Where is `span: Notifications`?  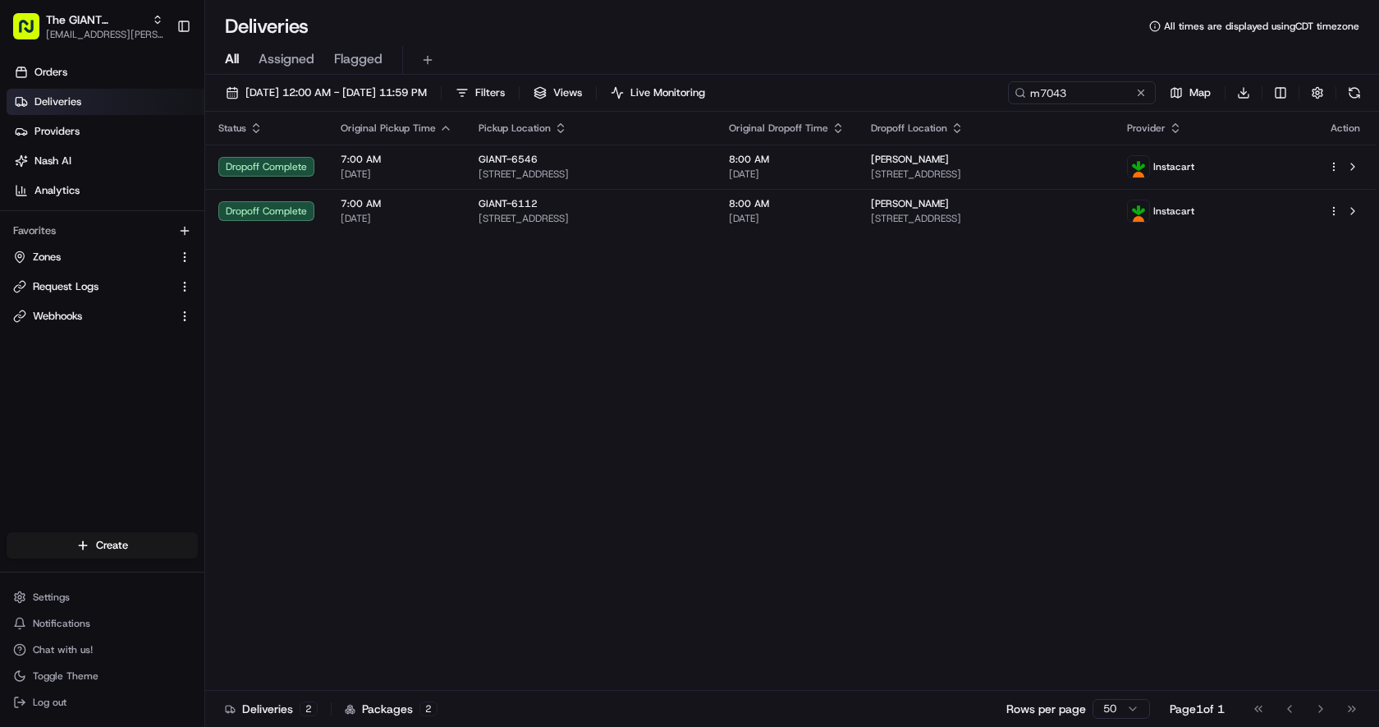
span: Notifications is located at coordinates (62, 623).